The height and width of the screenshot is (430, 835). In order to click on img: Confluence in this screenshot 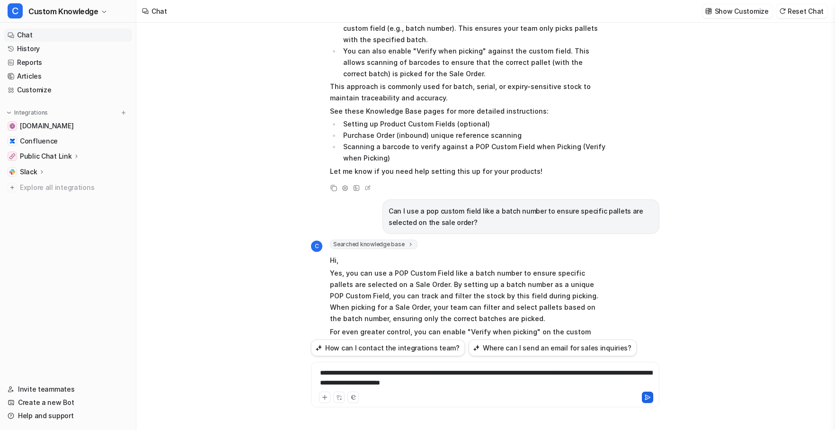, I will do `click(12, 141)`.